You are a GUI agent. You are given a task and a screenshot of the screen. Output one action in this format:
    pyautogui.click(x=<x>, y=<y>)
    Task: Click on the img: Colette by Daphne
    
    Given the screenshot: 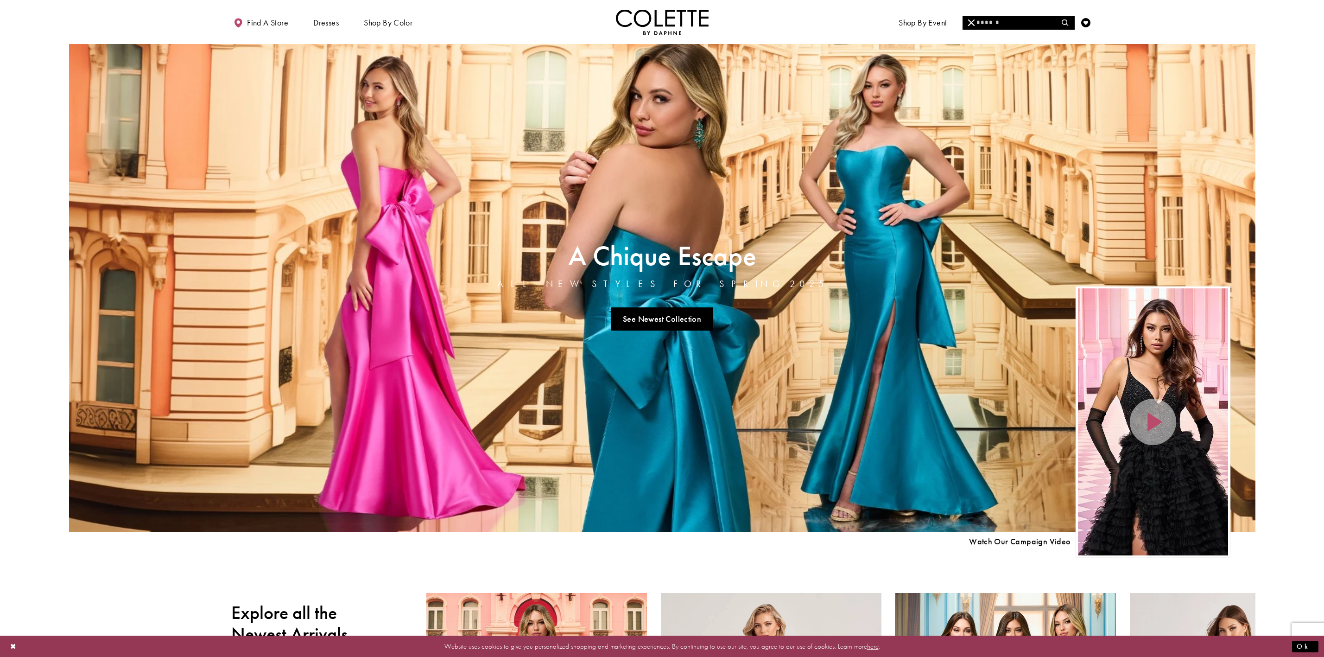 What is the action you would take?
    pyautogui.click(x=662, y=22)
    